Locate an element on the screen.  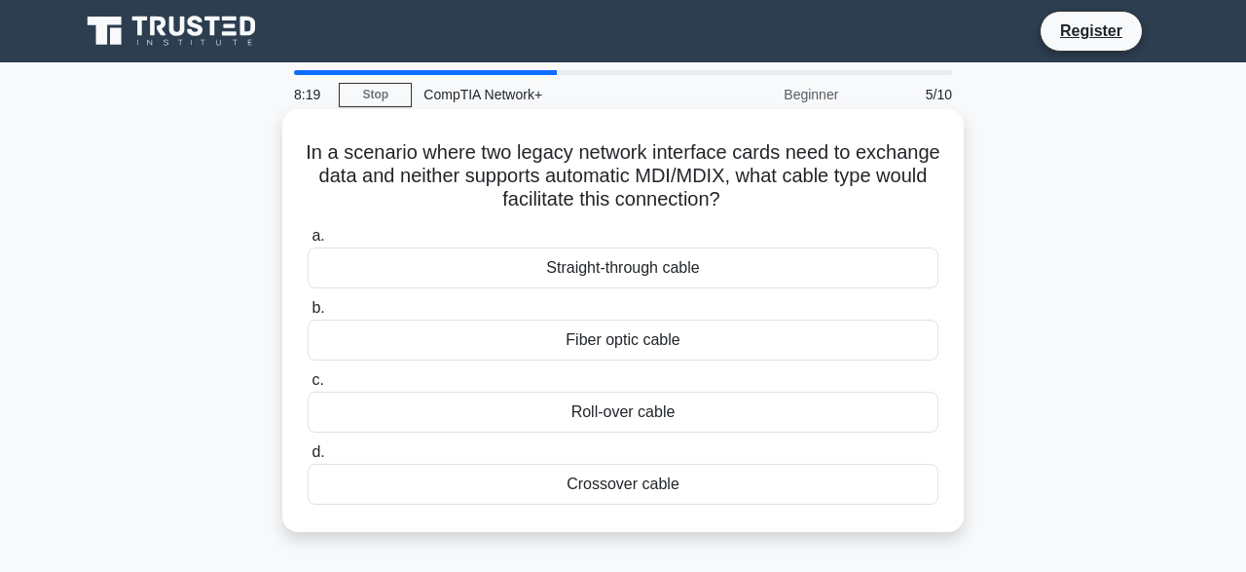
div: Beginner is located at coordinates (764, 94).